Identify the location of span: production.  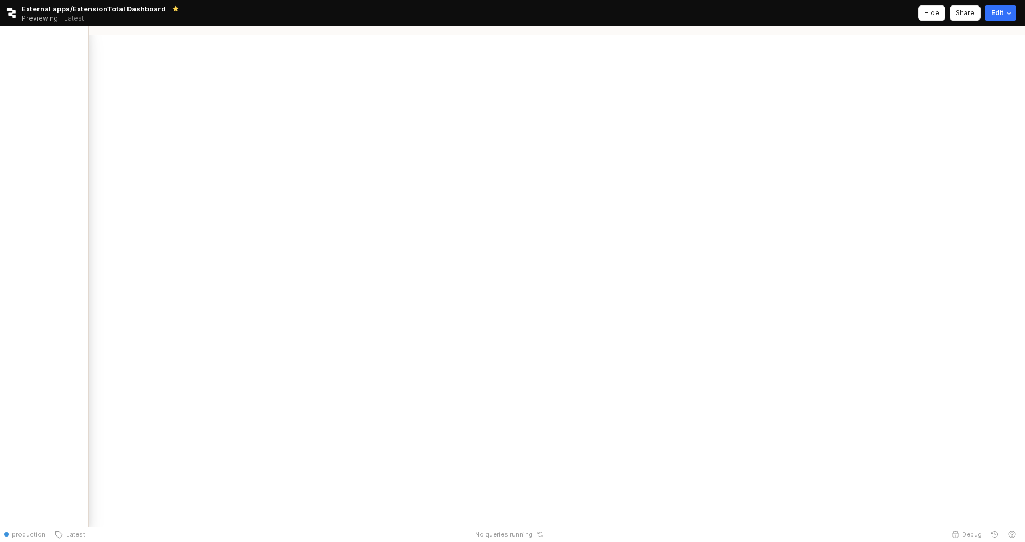
(29, 534).